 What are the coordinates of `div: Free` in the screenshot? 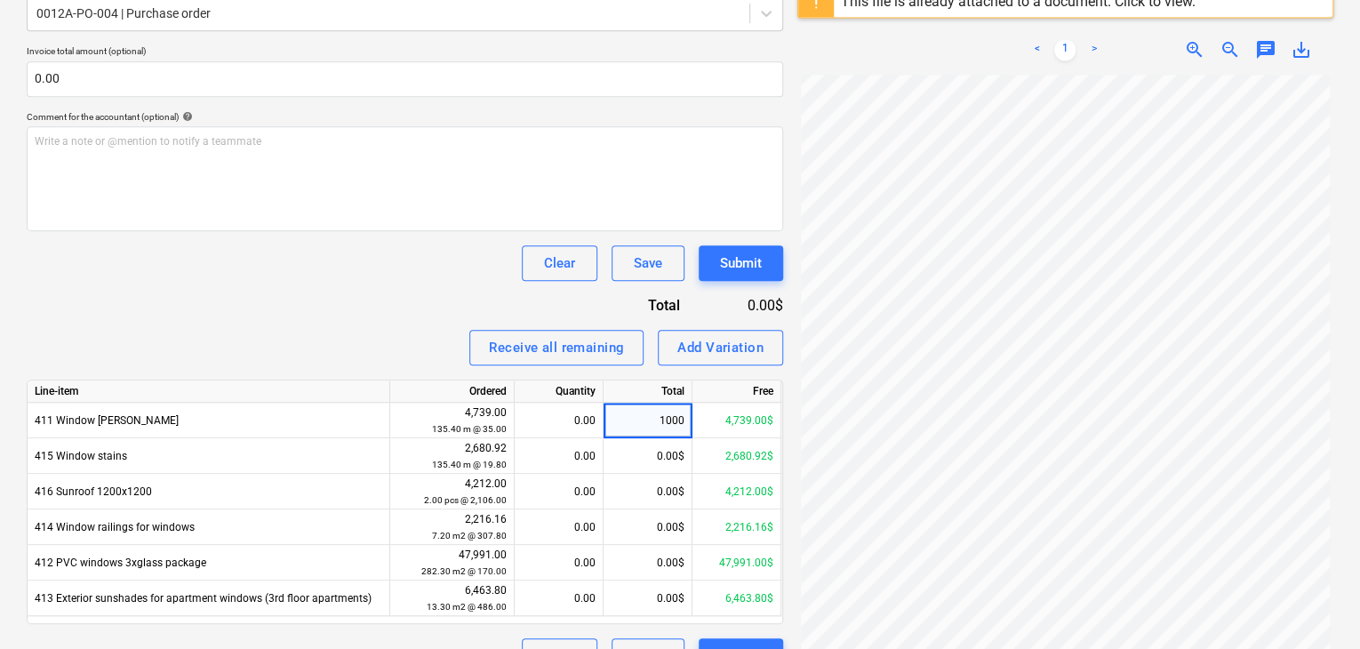 It's located at (737, 391).